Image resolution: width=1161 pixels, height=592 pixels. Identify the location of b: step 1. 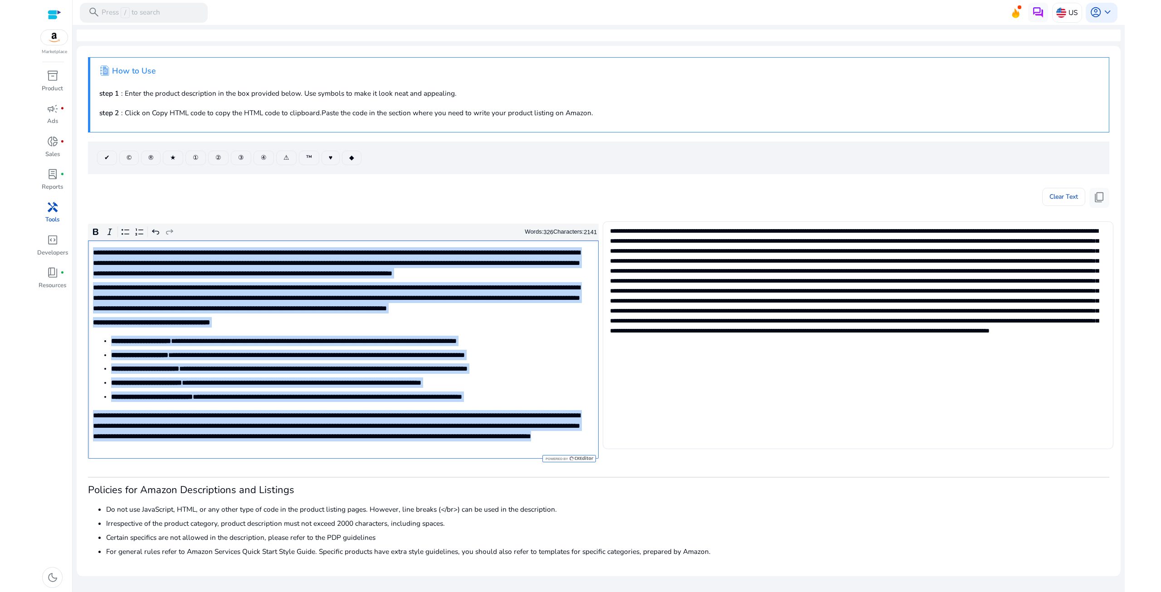
(109, 93).